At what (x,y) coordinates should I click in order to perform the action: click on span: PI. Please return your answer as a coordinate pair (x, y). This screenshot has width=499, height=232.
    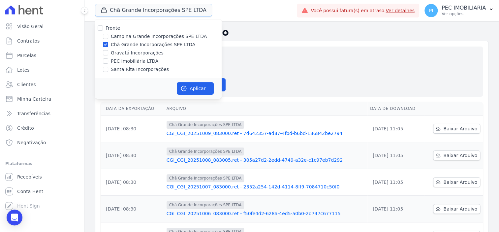
    Looking at the image, I should click on (431, 11).